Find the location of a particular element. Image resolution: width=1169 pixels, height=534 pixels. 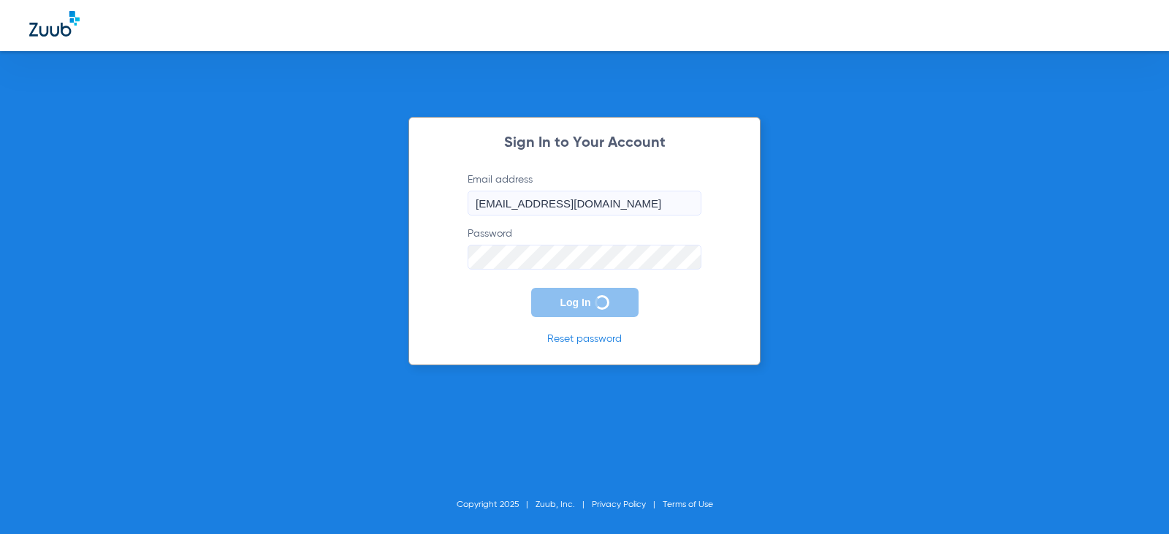

button: Log In is located at coordinates (585, 302).